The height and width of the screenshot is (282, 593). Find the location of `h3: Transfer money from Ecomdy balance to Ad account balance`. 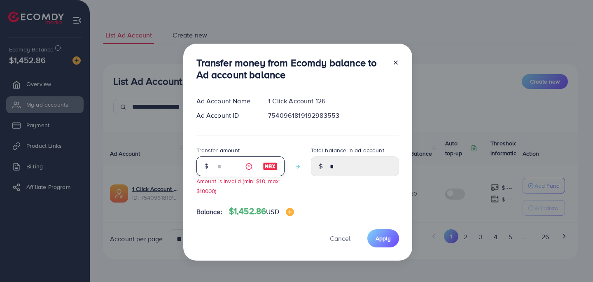

h3: Transfer money from Ecomdy balance to Ad account balance is located at coordinates (291, 69).